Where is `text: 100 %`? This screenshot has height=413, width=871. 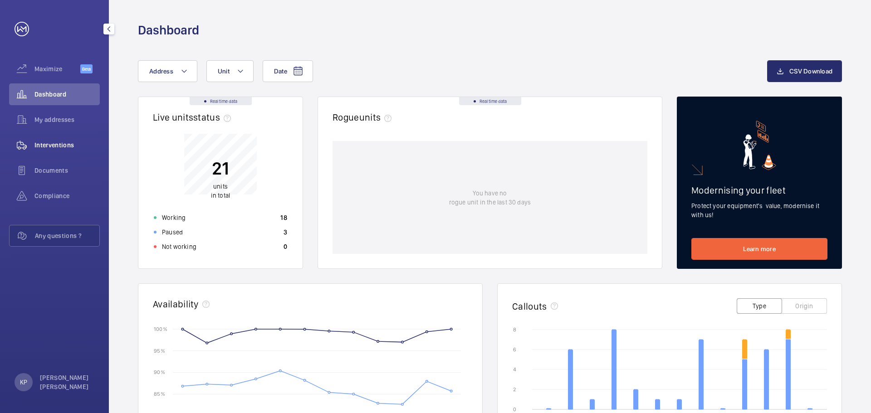
text: 100 % is located at coordinates (161, 329).